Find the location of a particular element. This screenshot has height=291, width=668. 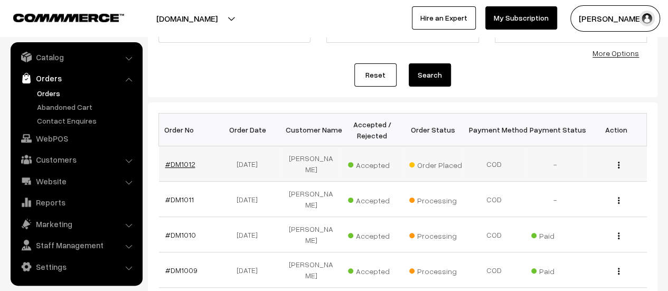

img: COMMMERCE is located at coordinates (69, 17).